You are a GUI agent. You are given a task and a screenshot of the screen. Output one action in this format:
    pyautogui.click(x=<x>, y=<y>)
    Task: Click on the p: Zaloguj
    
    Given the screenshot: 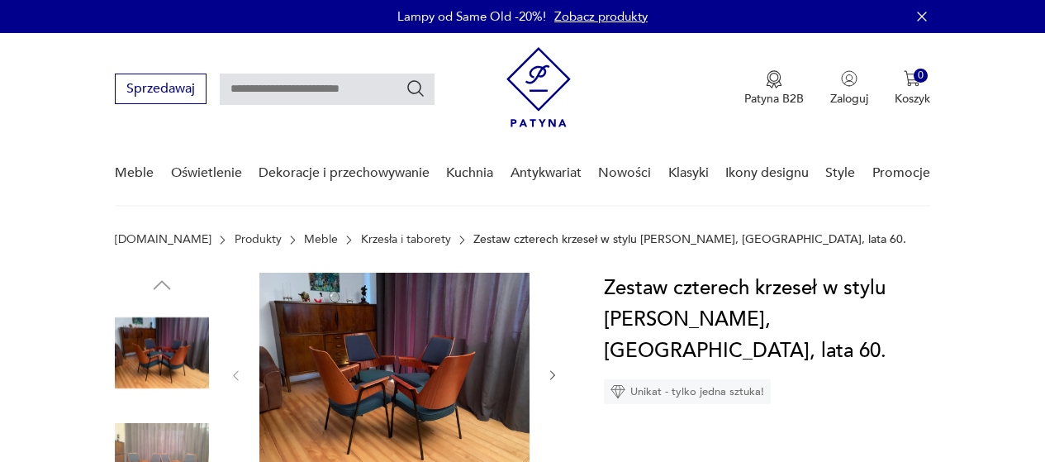 What is the action you would take?
    pyautogui.click(x=850, y=98)
    